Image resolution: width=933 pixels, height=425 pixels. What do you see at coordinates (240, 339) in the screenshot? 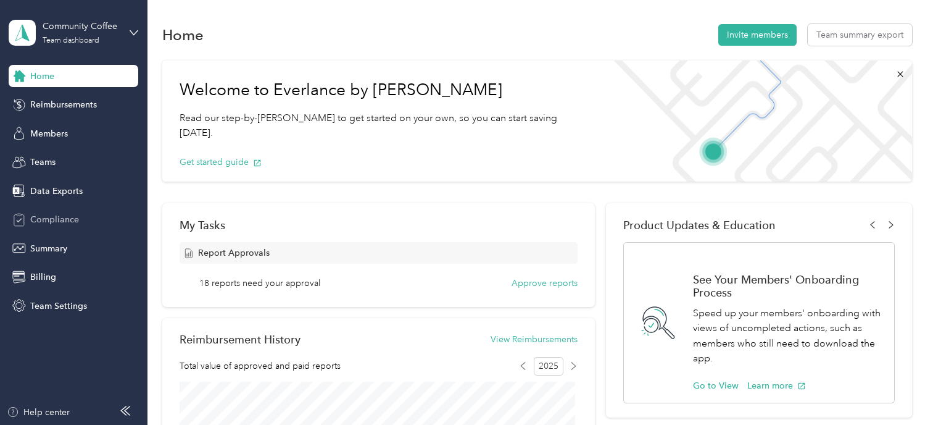
I see `h2: Reimbursement History` at bounding box center [240, 339].